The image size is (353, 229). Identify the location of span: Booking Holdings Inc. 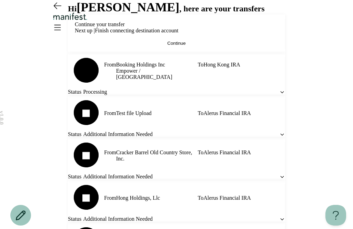
(157, 65).